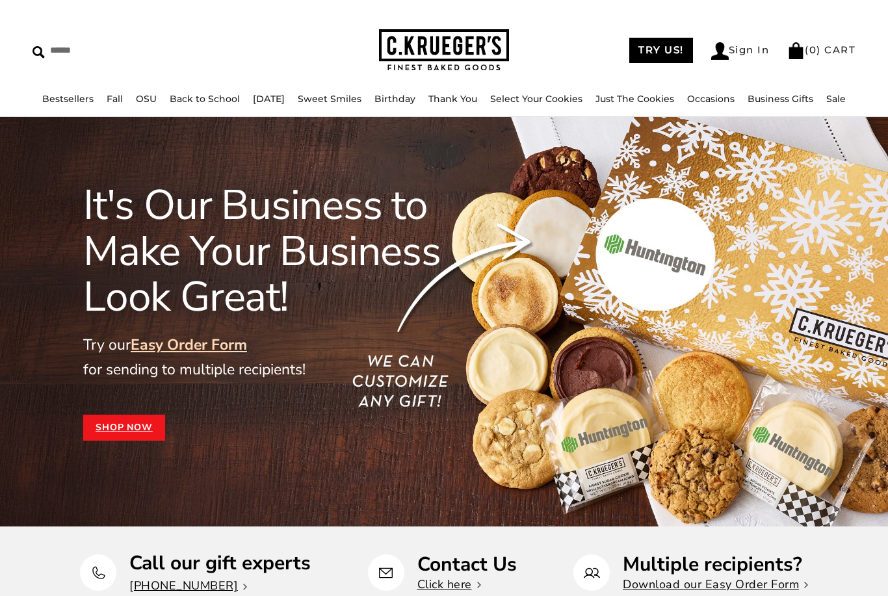 The image size is (888, 596). What do you see at coordinates (467, 564) in the screenshot?
I see `p: Contact Us` at bounding box center [467, 564].